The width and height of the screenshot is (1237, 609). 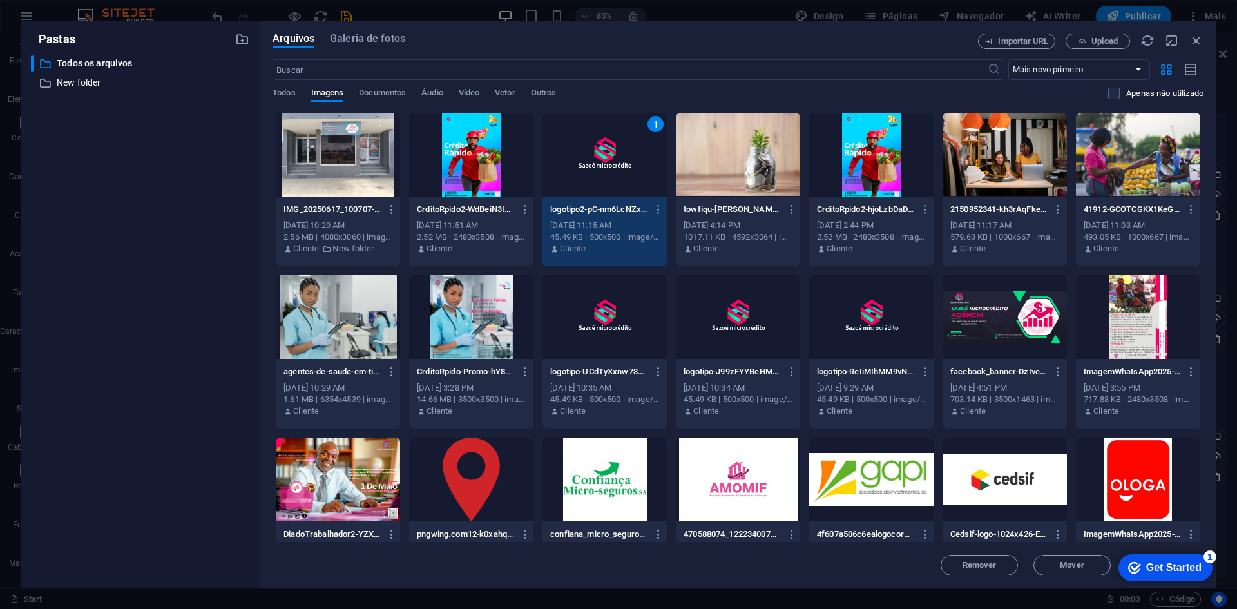 I want to click on p: Exibe apenas arquivos que não estão em uso no website. Os arquivos adicionados durante esta sessã..., so click(x=1165, y=93).